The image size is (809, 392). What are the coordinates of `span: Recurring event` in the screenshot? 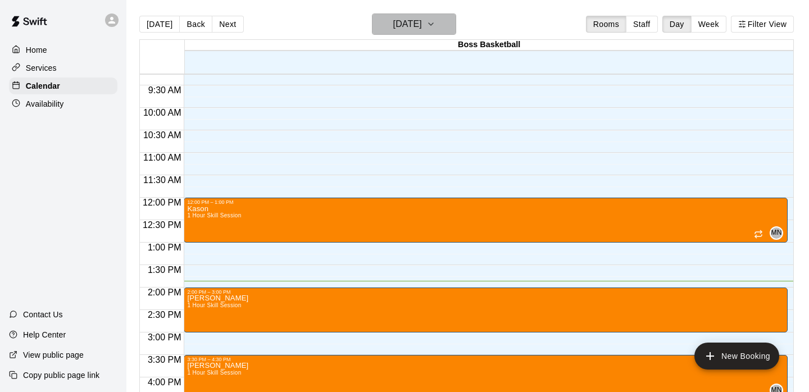 It's located at (758, 234).